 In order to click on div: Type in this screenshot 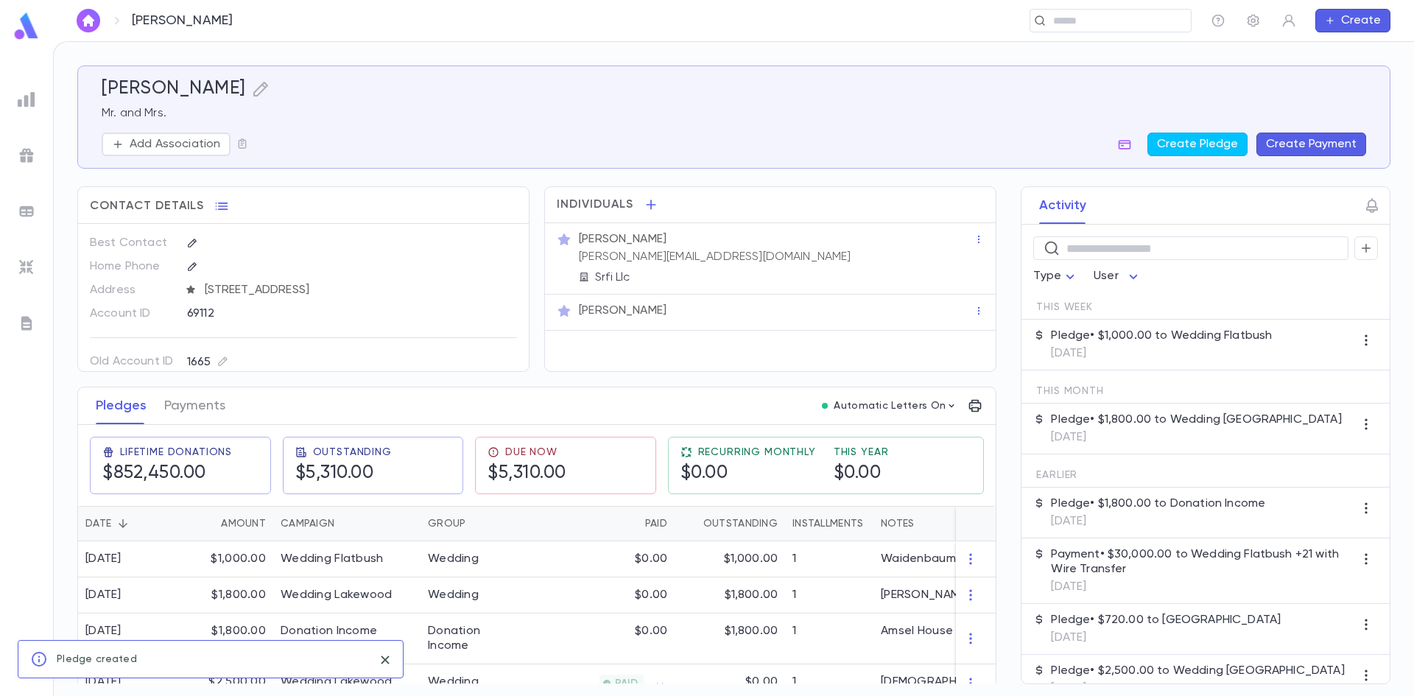, I will do `click(1056, 276)`.